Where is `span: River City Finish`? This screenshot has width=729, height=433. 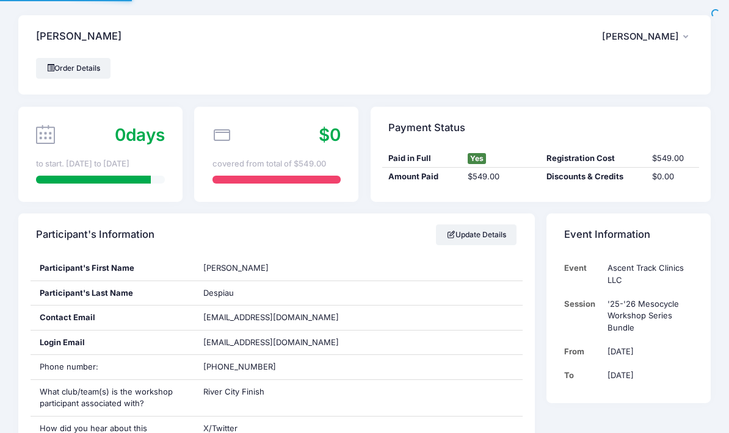 span: River City Finish is located at coordinates (234, 392).